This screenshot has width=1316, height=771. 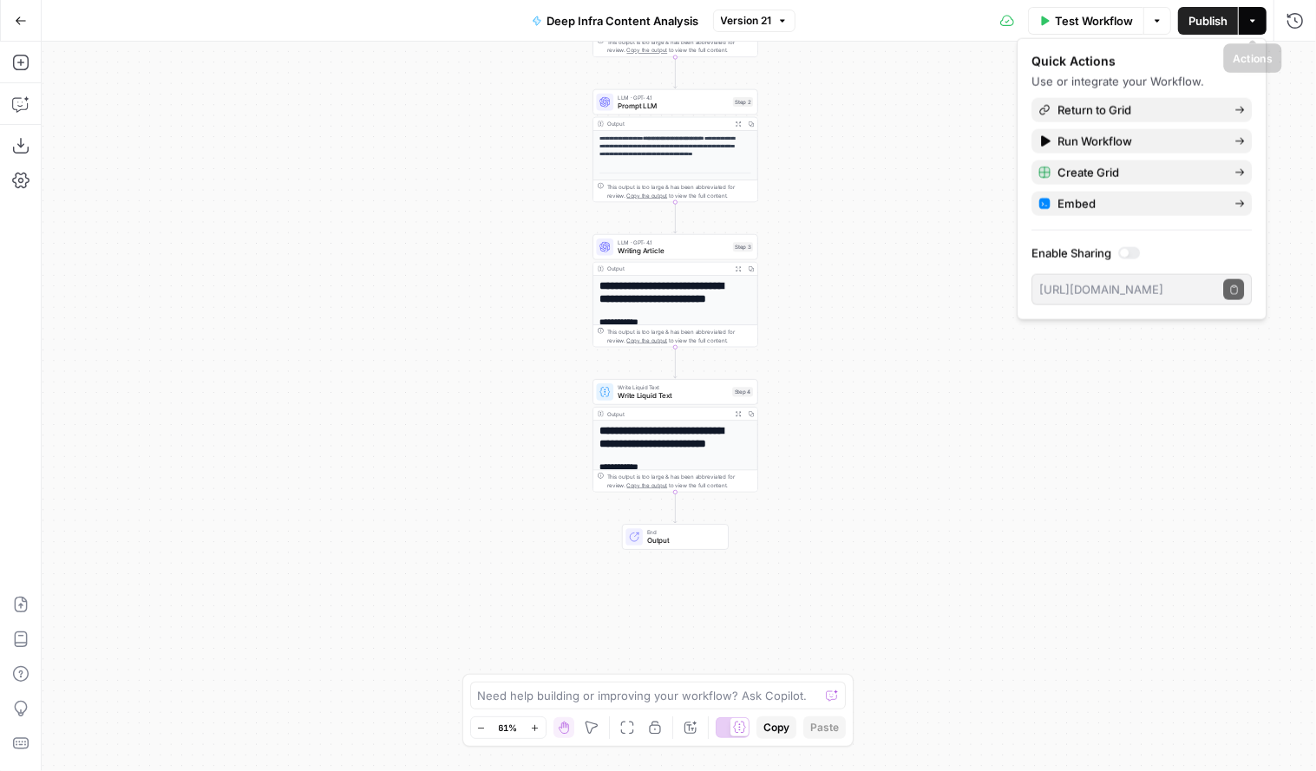 I want to click on button: Version 21, so click(x=754, y=21).